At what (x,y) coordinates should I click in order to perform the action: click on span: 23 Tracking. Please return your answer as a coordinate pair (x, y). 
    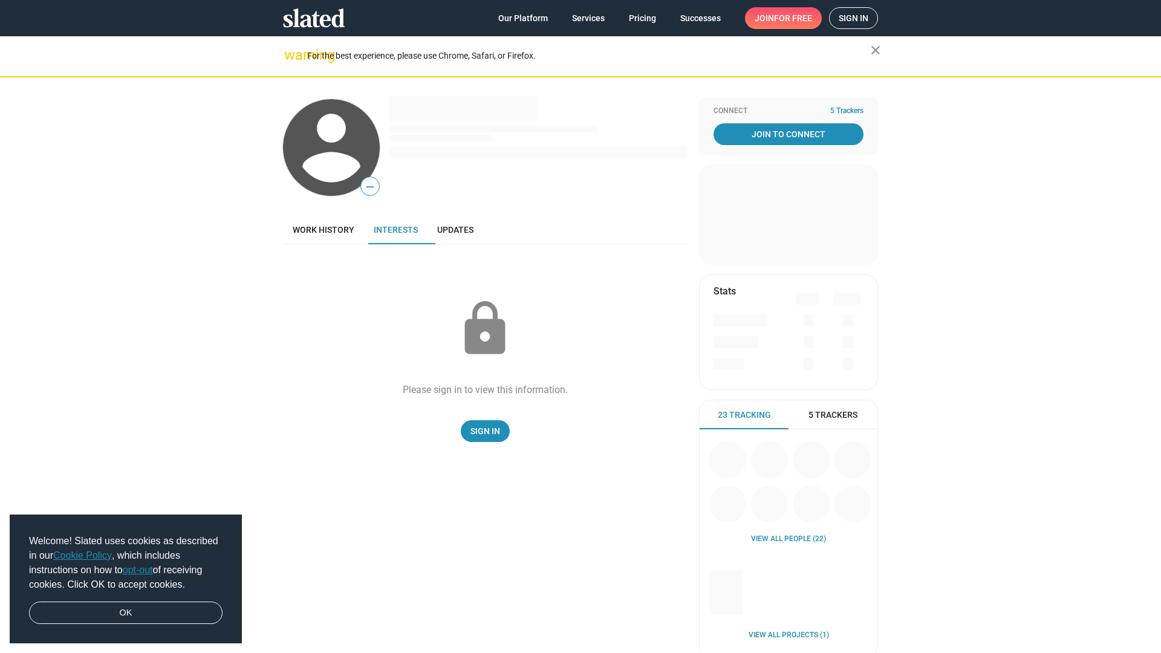
    Looking at the image, I should click on (744, 415).